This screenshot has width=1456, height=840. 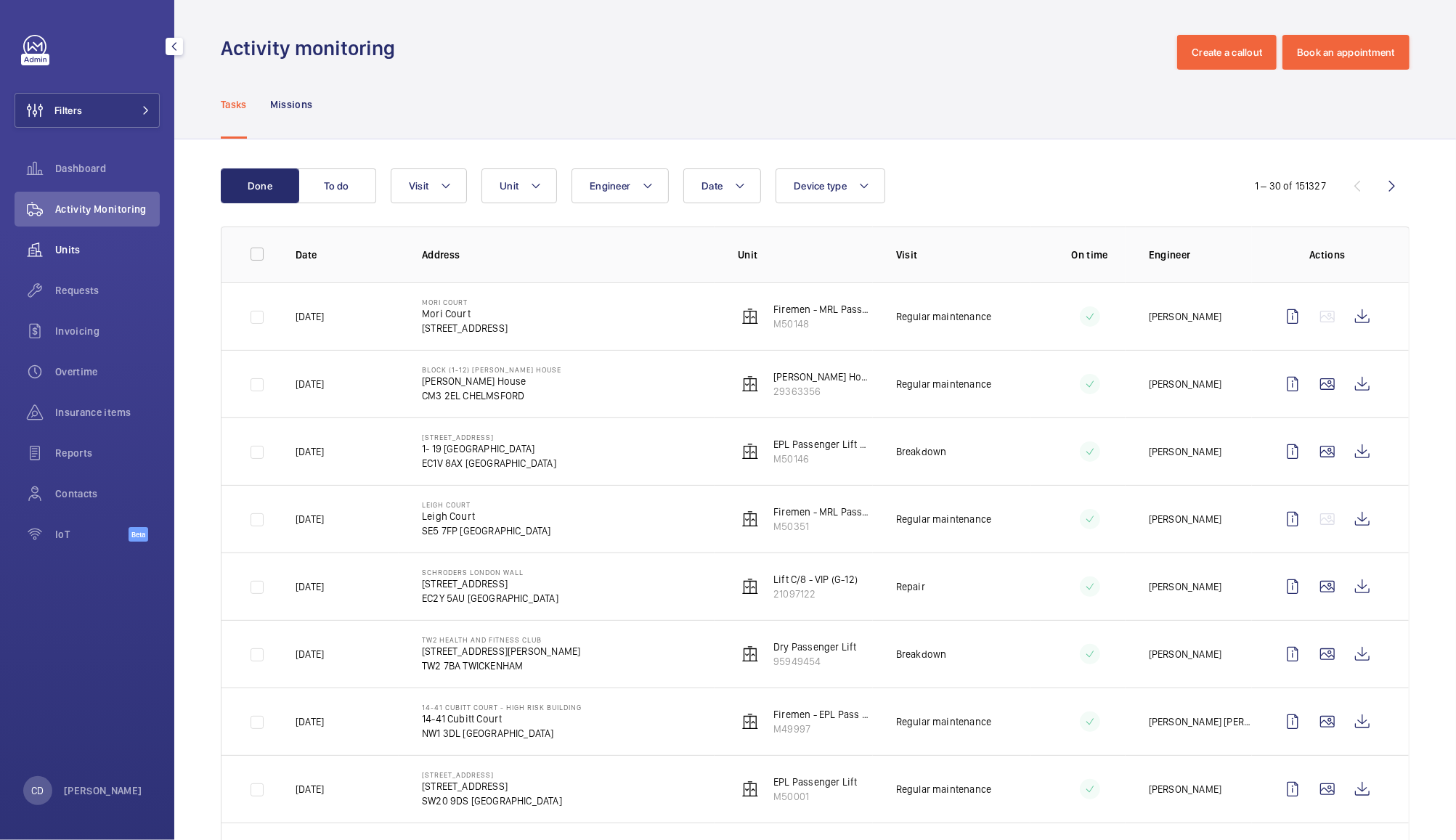 What do you see at coordinates (712, 186) in the screenshot?
I see `span: Date` at bounding box center [712, 186].